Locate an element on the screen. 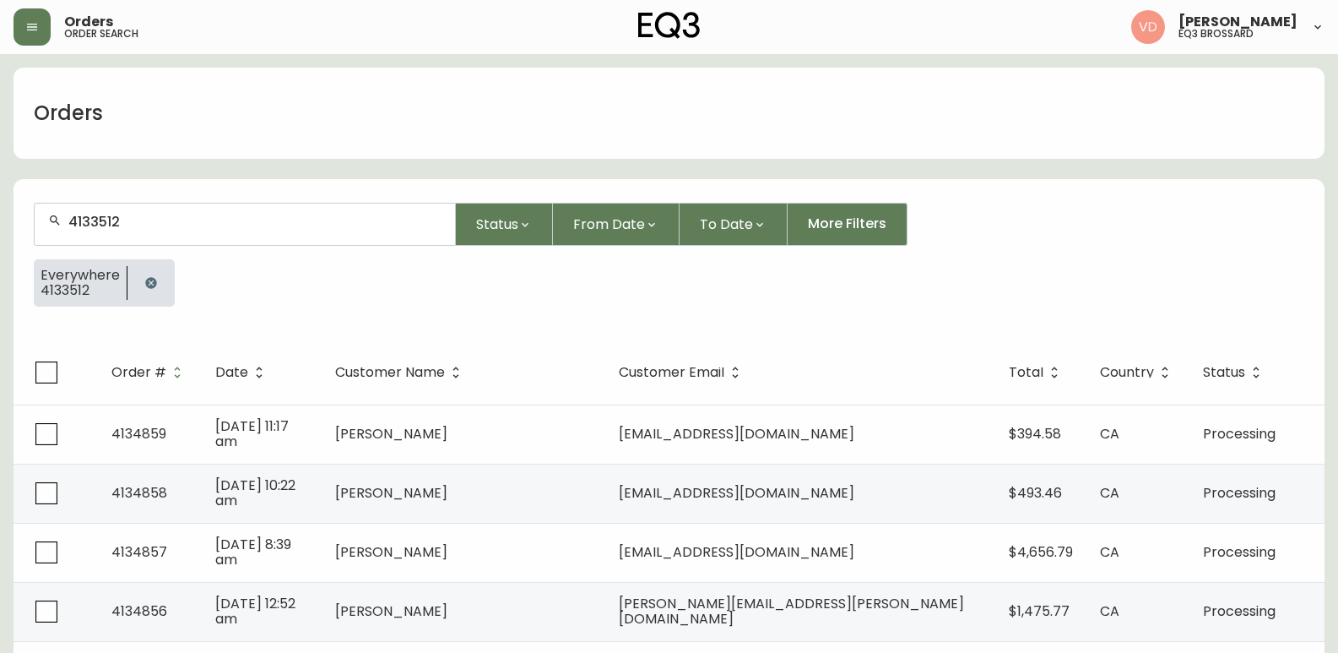  h1: Orders is located at coordinates (68, 113).